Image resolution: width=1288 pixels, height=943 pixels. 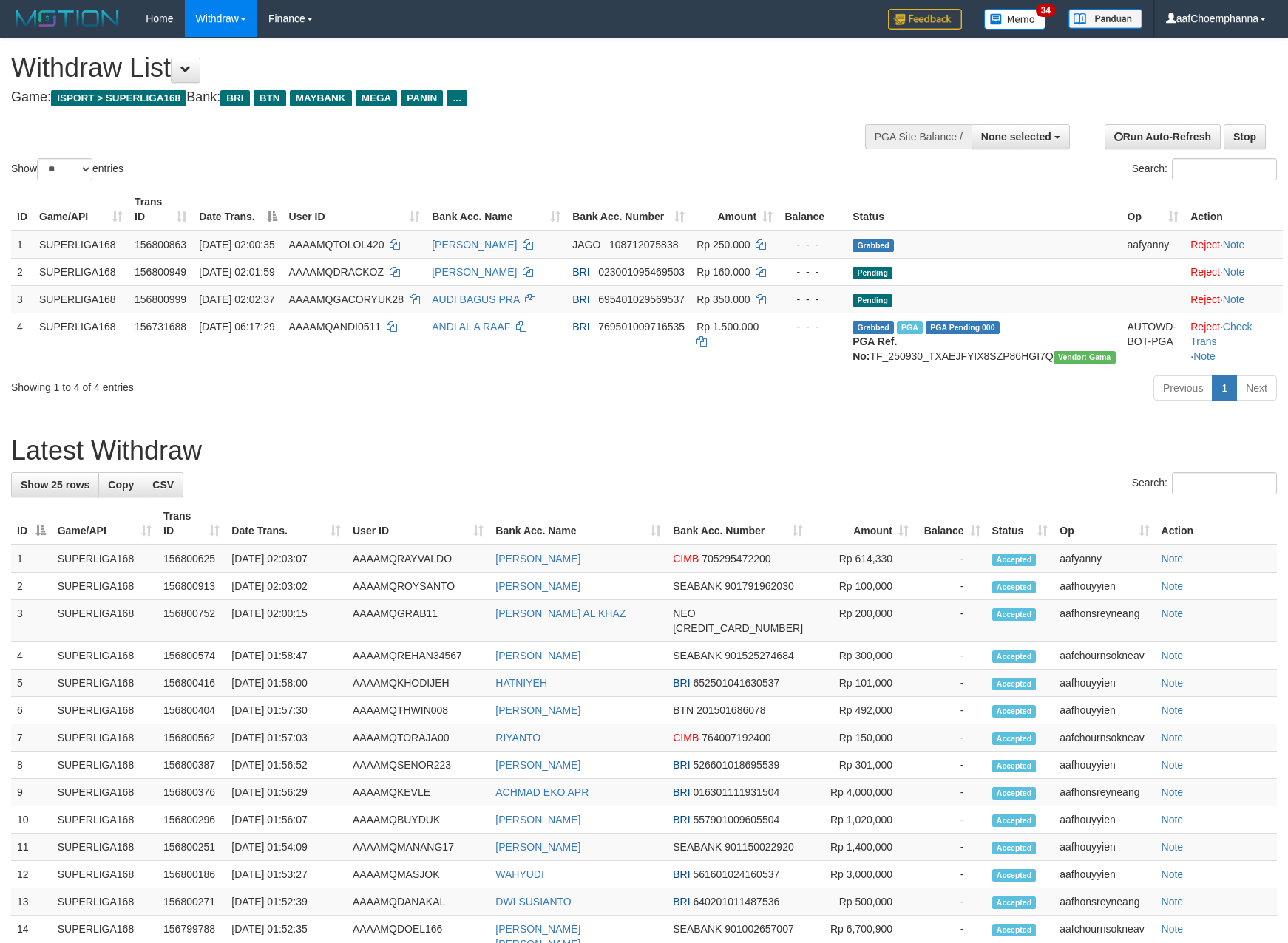 What do you see at coordinates (191, 793) in the screenshot?
I see `td: 156800376` at bounding box center [191, 793].